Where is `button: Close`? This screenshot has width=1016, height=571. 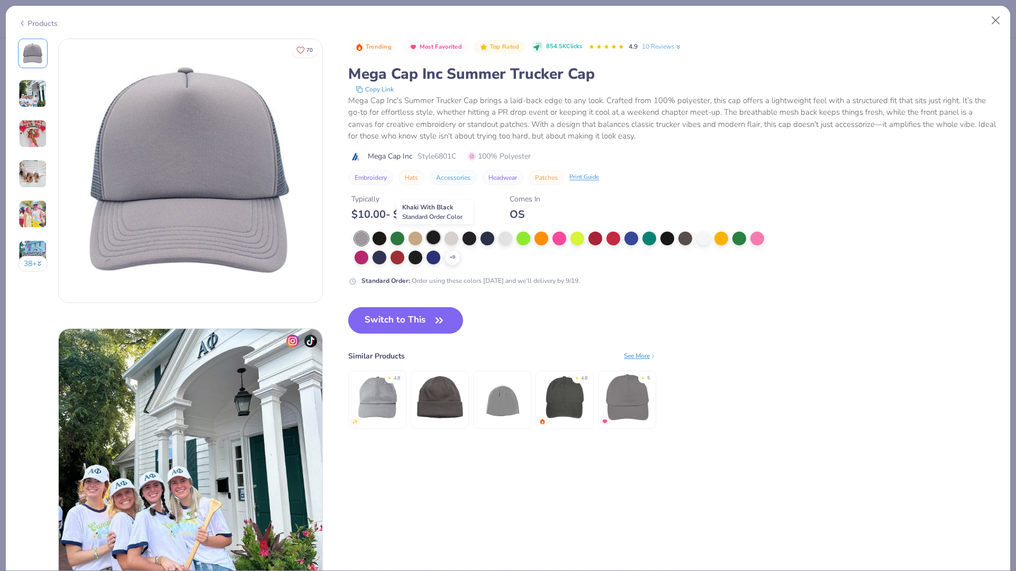
button: Close is located at coordinates (996, 21).